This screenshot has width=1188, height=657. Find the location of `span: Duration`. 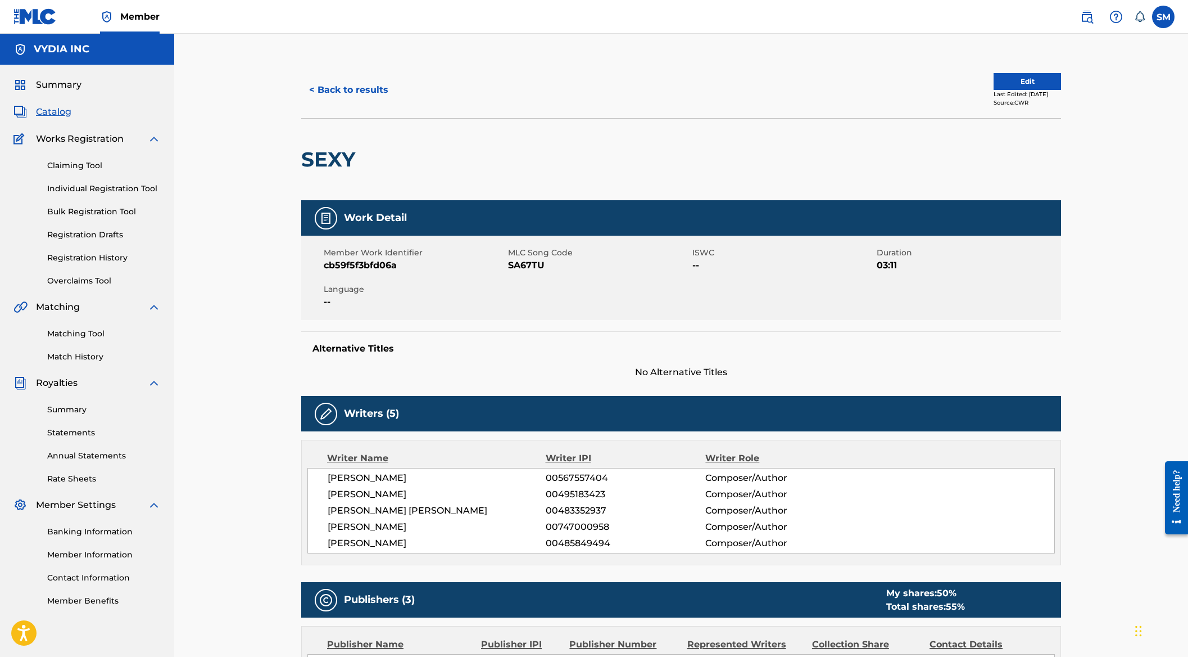

span: Duration is located at coordinates (967, 252).